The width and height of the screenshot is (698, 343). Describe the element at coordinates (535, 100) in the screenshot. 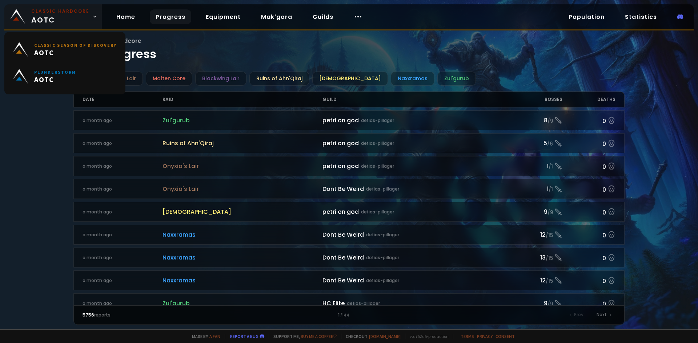

I see `div: Bosses` at that location.